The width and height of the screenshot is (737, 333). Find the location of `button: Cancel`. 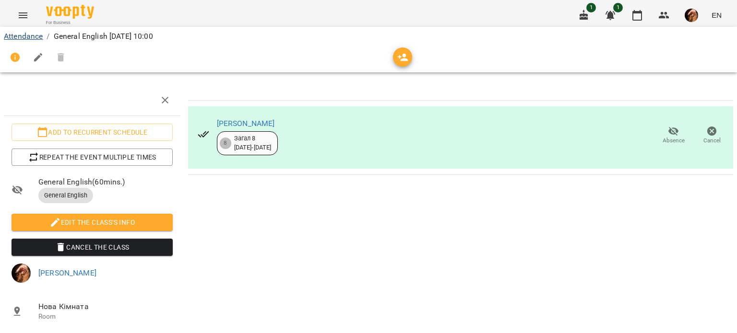

button: Cancel is located at coordinates (712, 136).